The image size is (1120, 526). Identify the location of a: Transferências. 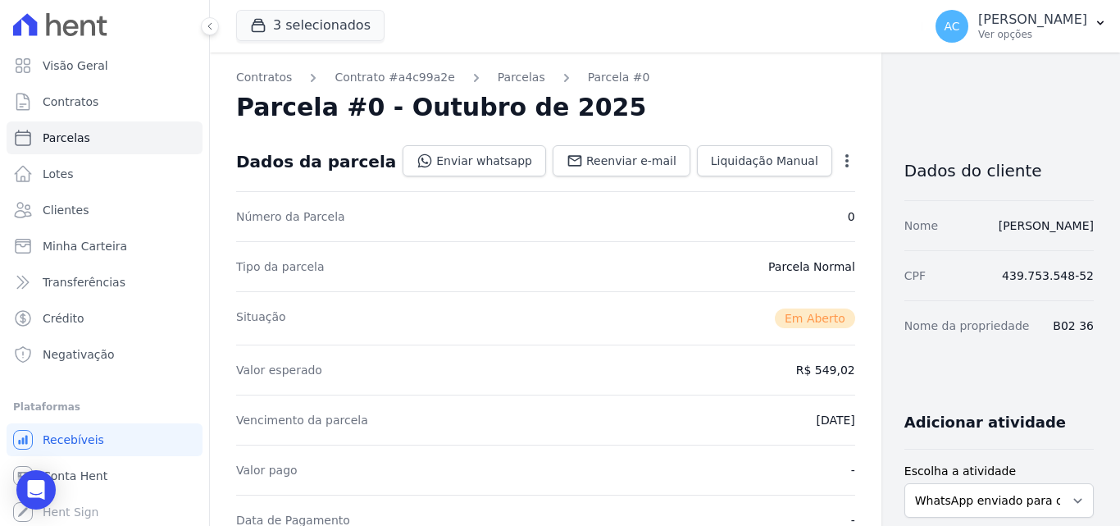
(104, 282).